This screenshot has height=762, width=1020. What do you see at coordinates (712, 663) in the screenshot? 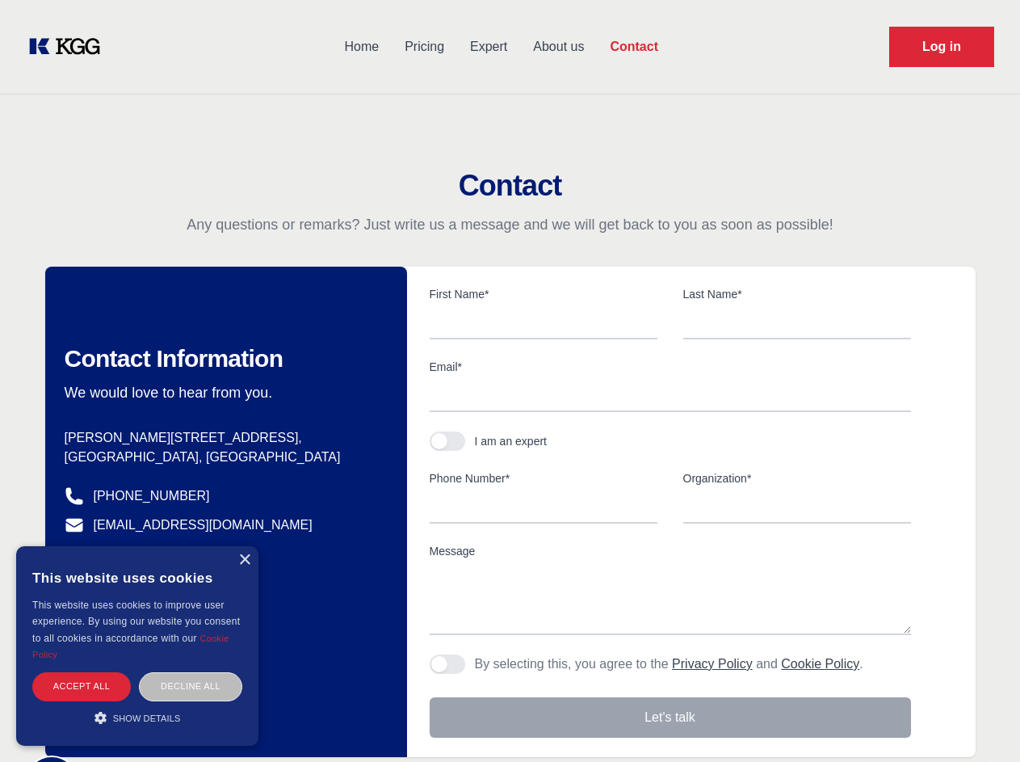
I see `a: Privacy Policy` at bounding box center [712, 663].